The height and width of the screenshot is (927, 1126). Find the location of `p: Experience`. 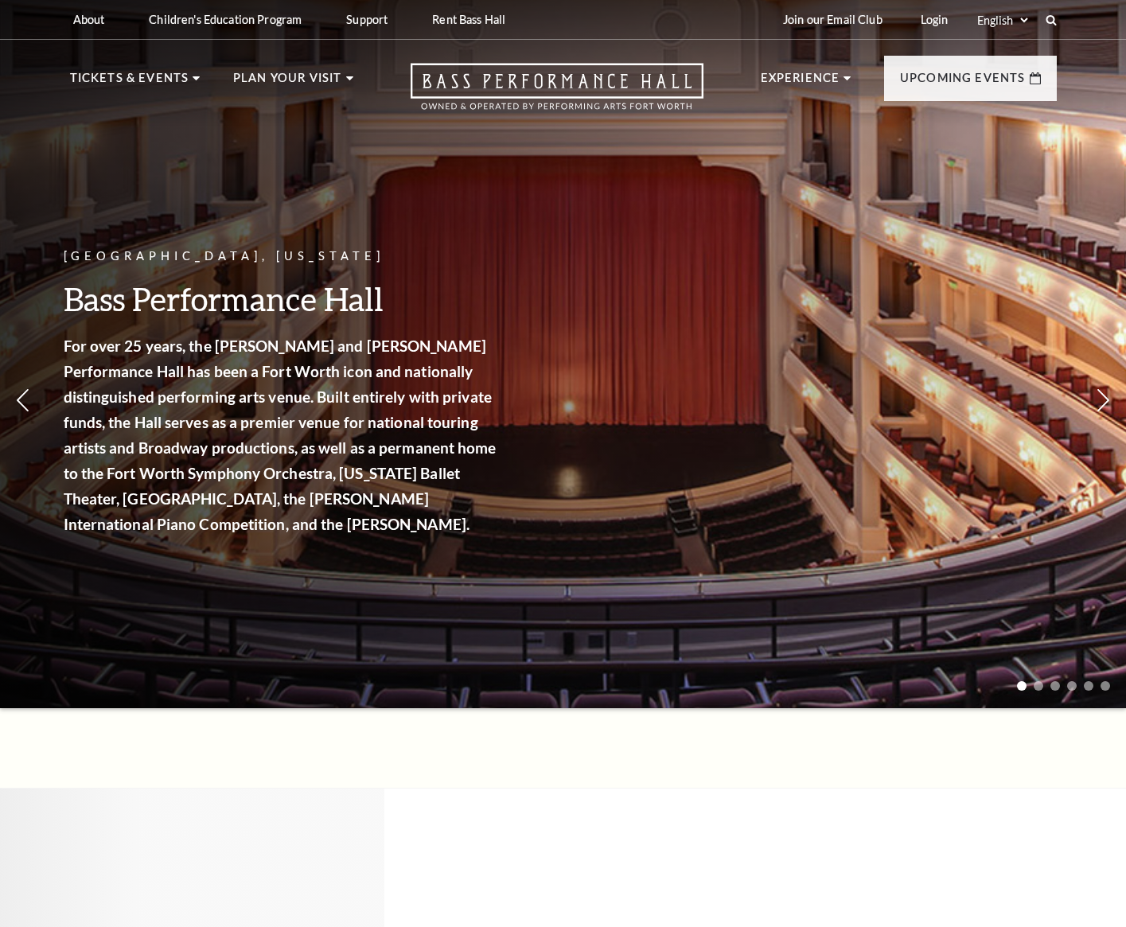

p: Experience is located at coordinates (801, 83).